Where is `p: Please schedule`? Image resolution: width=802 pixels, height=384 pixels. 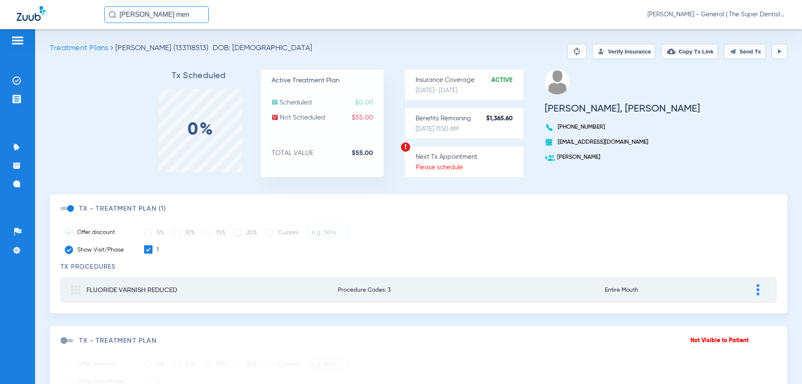 p: Please schedule is located at coordinates (469, 168).